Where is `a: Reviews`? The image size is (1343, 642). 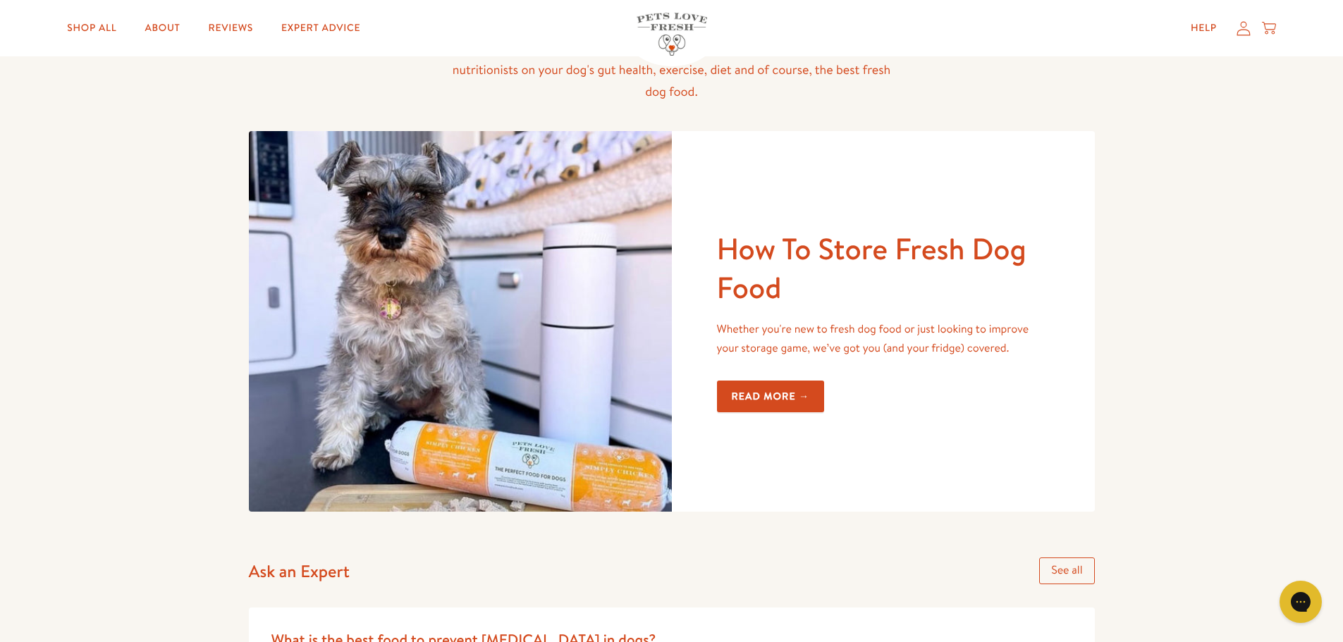 a: Reviews is located at coordinates (231, 28).